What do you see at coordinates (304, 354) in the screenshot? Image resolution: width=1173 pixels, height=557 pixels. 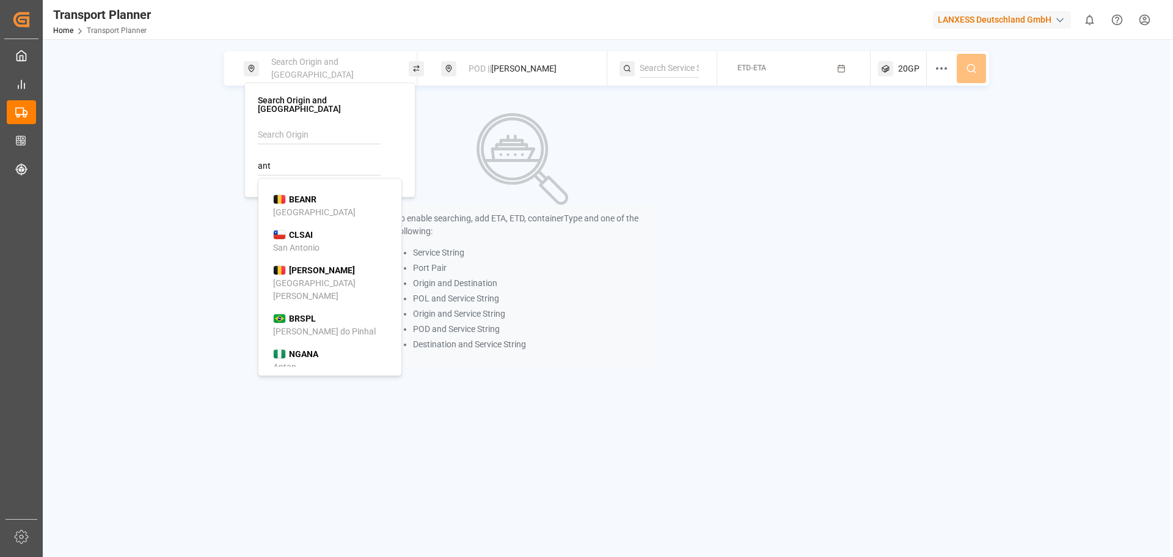 I see `b: NGANA` at bounding box center [304, 354].